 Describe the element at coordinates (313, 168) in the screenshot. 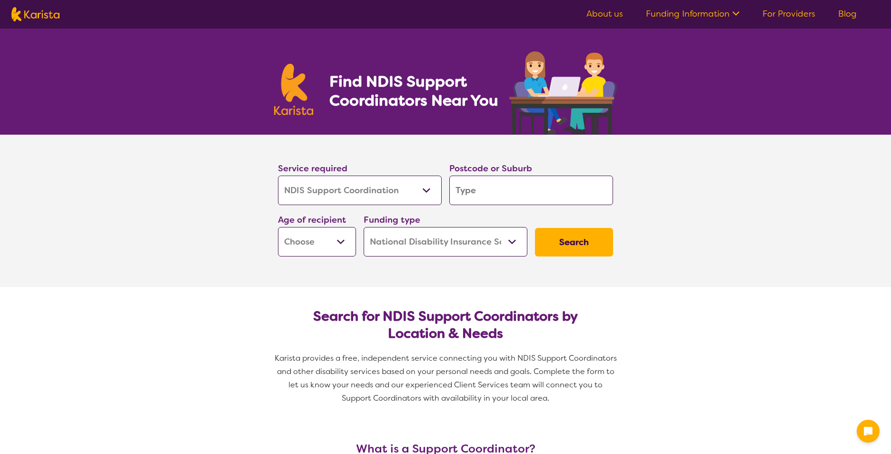

I see `label: Service required` at that location.